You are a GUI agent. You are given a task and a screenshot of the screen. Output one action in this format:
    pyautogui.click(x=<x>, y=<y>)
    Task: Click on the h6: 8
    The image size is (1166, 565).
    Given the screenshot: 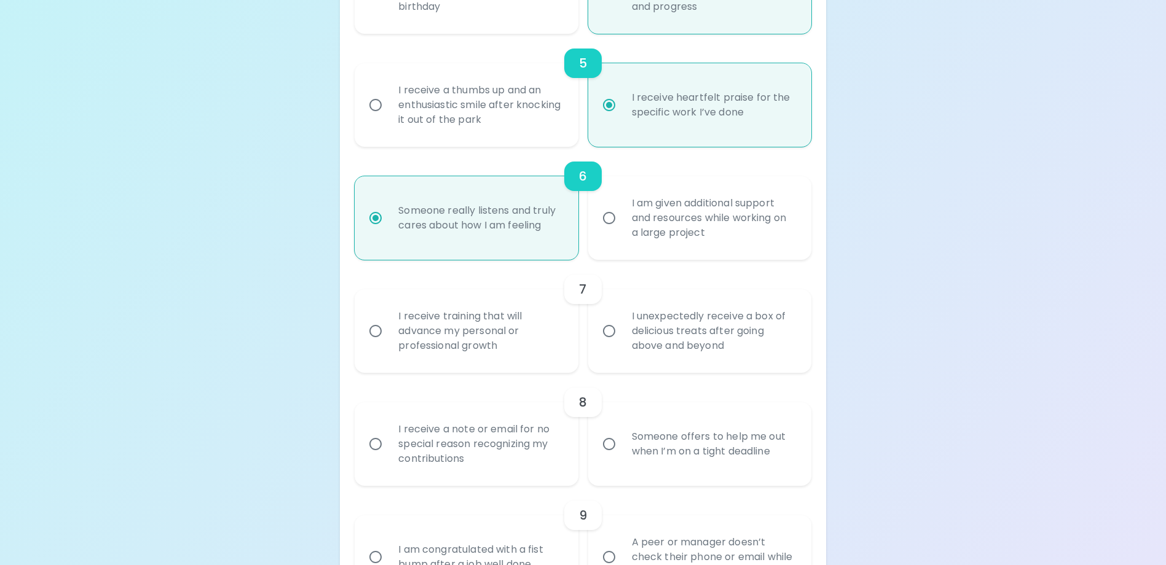 What is the action you would take?
    pyautogui.click(x=583, y=403)
    